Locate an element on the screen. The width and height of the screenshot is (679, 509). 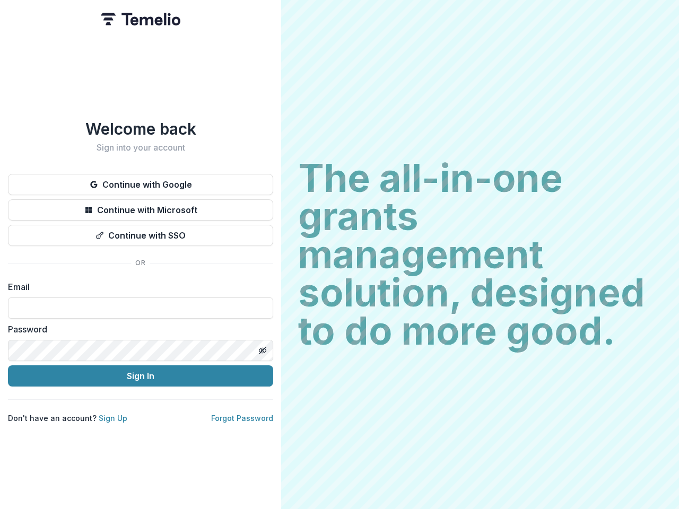
a: Sign Up is located at coordinates (113, 418).